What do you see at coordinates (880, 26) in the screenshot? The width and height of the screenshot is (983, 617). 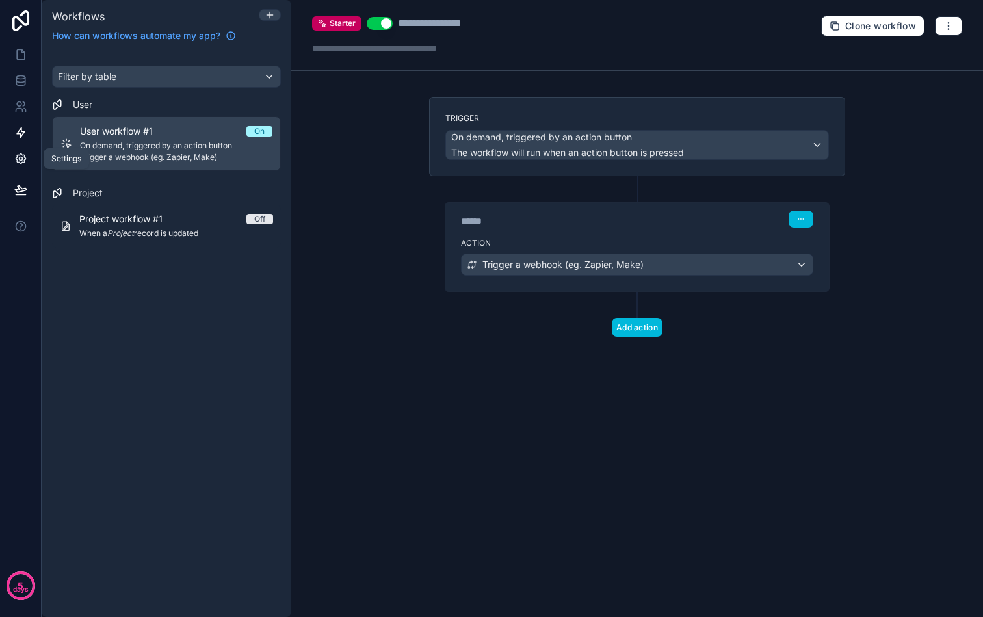 I see `span: Clone workflow` at bounding box center [880, 26].